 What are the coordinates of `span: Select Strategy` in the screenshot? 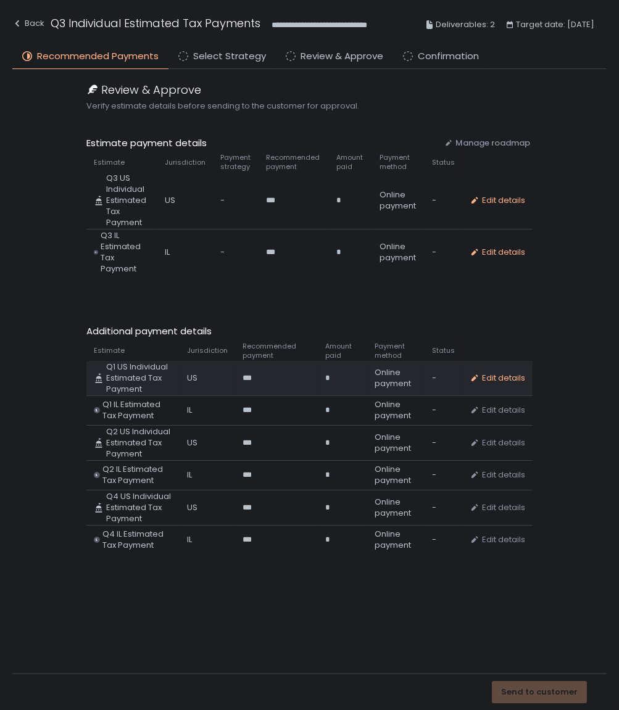 It's located at (229, 56).